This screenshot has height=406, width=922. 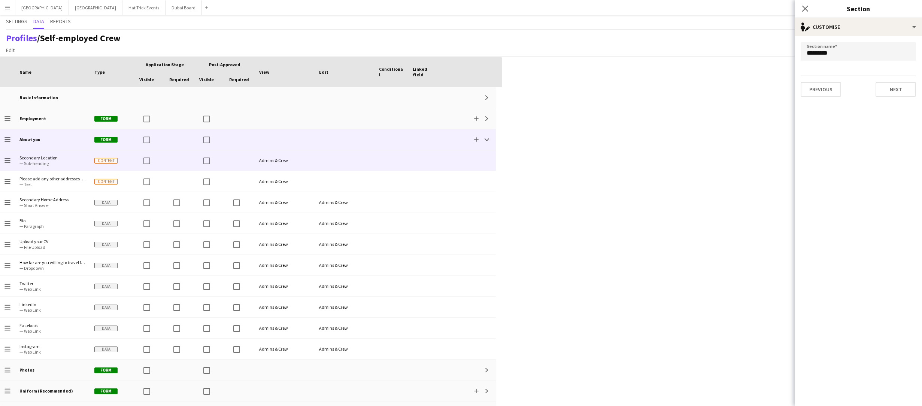 I want to click on span: View, so click(x=264, y=72).